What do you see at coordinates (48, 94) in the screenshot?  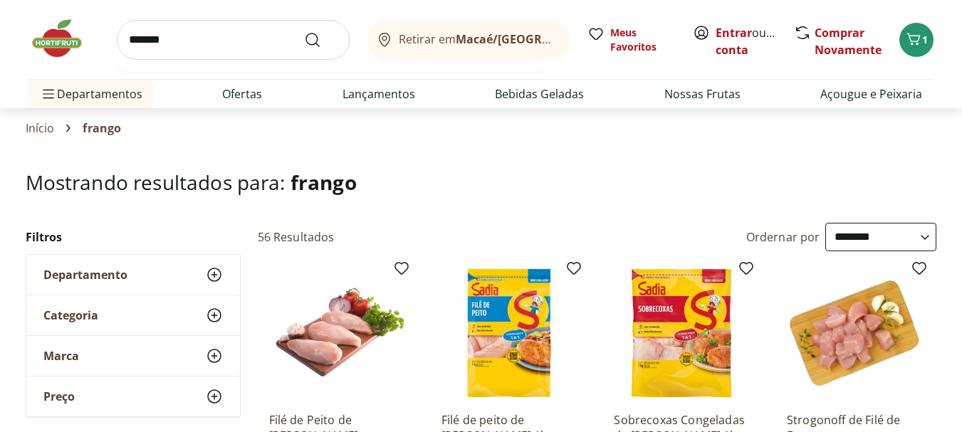 I see `button: Menu` at bounding box center [48, 94].